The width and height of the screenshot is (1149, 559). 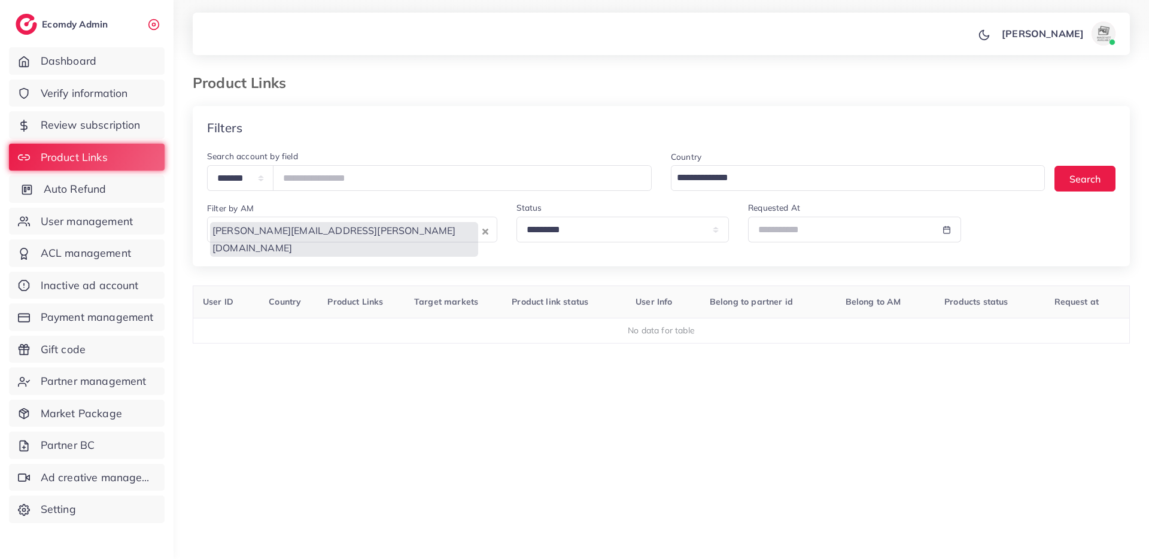 What do you see at coordinates (87, 253) in the screenshot?
I see `a: ACL management` at bounding box center [87, 253].